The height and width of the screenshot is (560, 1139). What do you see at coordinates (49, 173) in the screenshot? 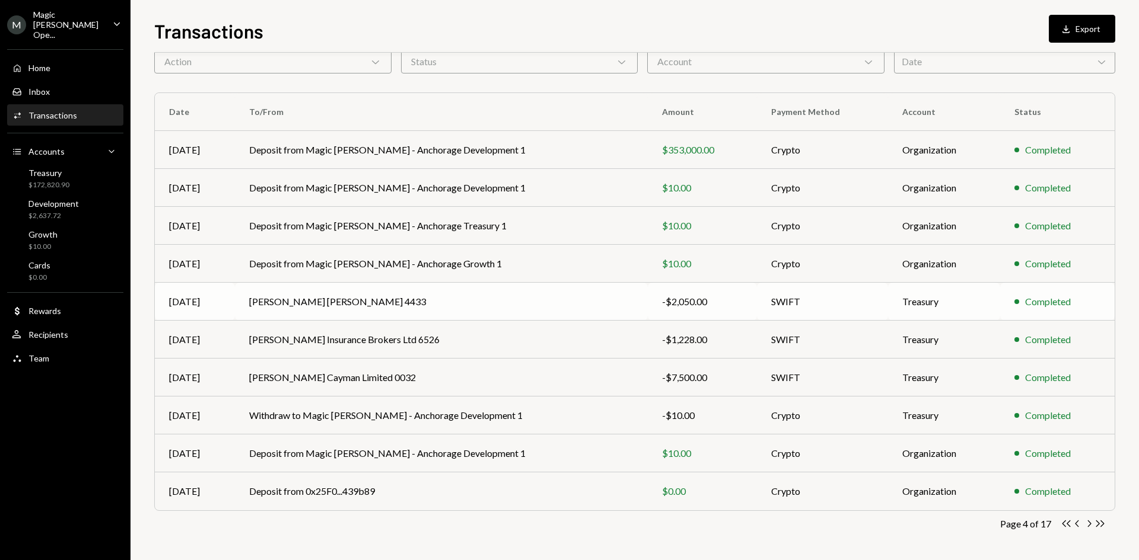
I see `div: Treasury` at bounding box center [49, 173].